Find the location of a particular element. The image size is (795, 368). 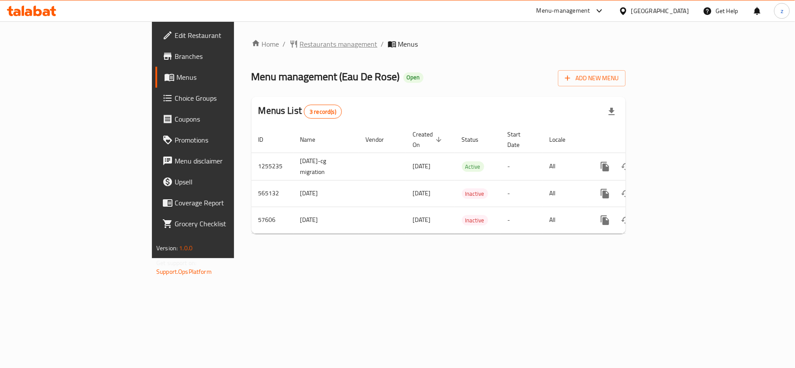

span: Active is located at coordinates (473, 167).